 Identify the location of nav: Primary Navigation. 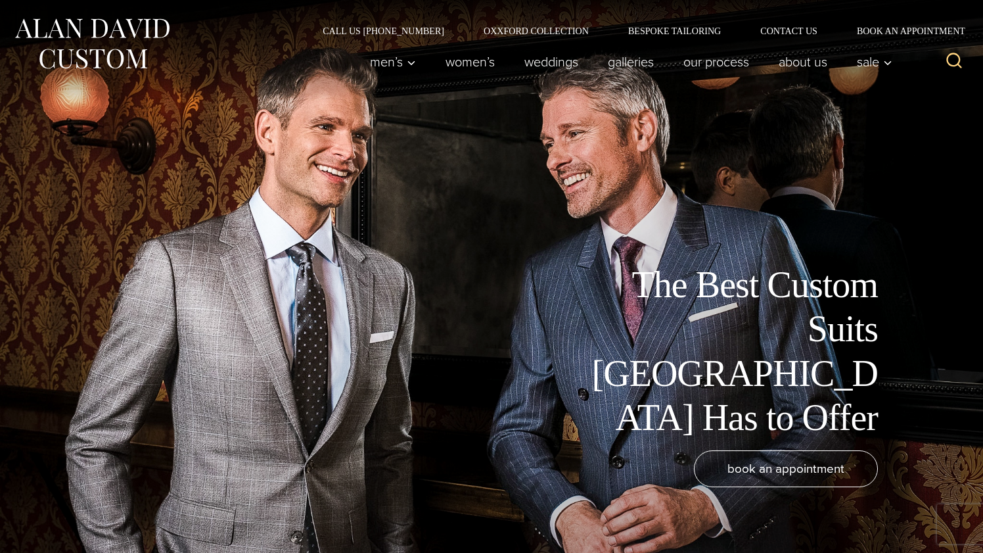
(628, 62).